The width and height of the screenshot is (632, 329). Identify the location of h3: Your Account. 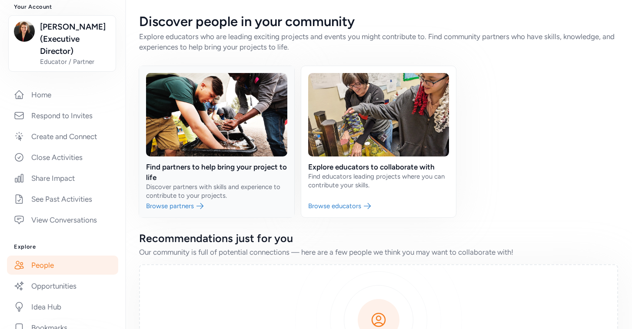
(63, 7).